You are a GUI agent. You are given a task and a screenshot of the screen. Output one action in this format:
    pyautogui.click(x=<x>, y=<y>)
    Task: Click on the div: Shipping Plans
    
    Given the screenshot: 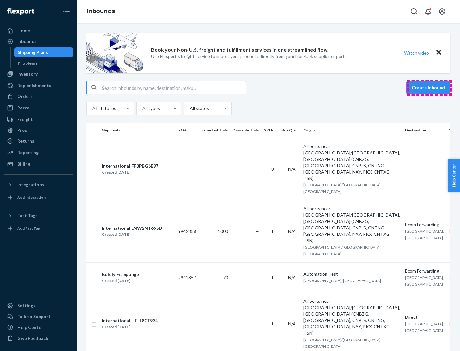 What is the action you would take?
    pyautogui.click(x=33, y=52)
    